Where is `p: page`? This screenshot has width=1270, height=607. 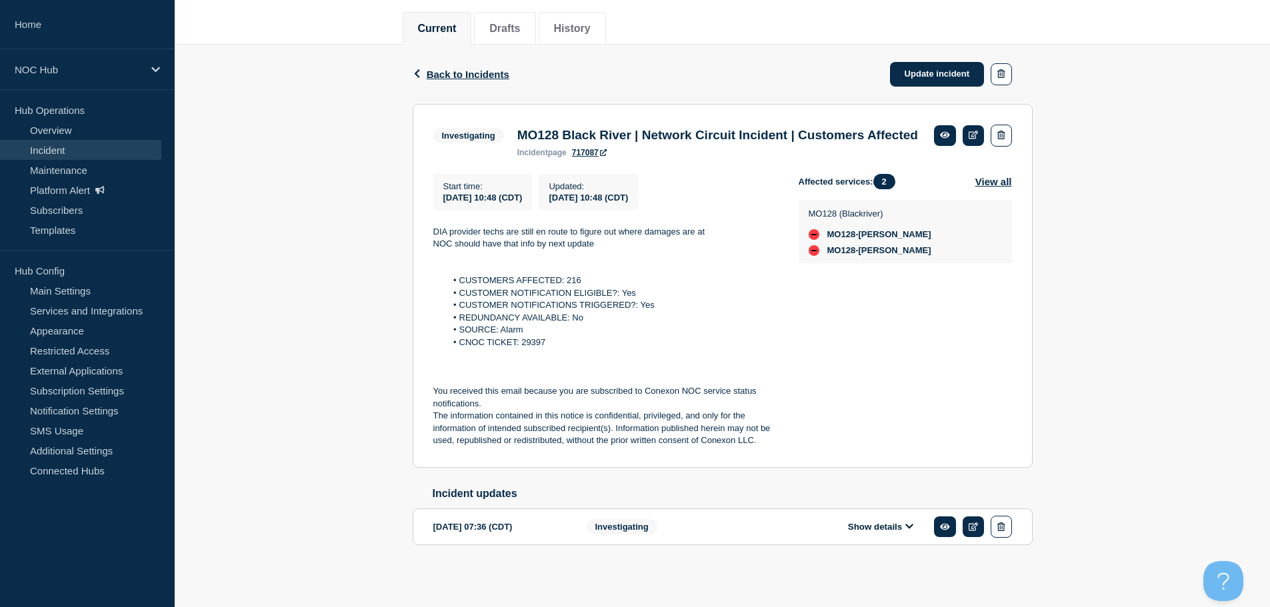
p: page is located at coordinates (542, 153).